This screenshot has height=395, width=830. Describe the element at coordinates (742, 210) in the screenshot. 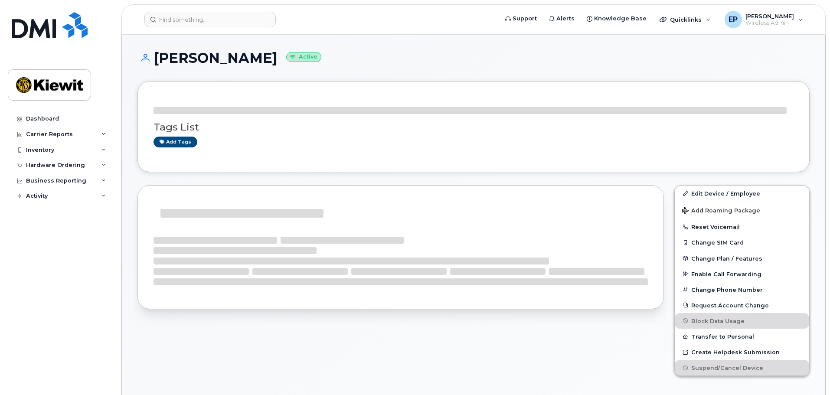

I see `button: Add Roaming Package` at that location.